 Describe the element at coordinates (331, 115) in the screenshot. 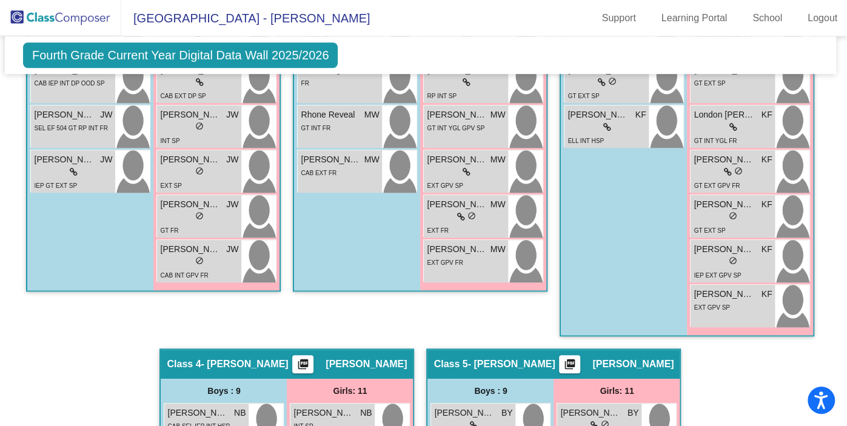

I see `span: Rhone Reveal` at that location.